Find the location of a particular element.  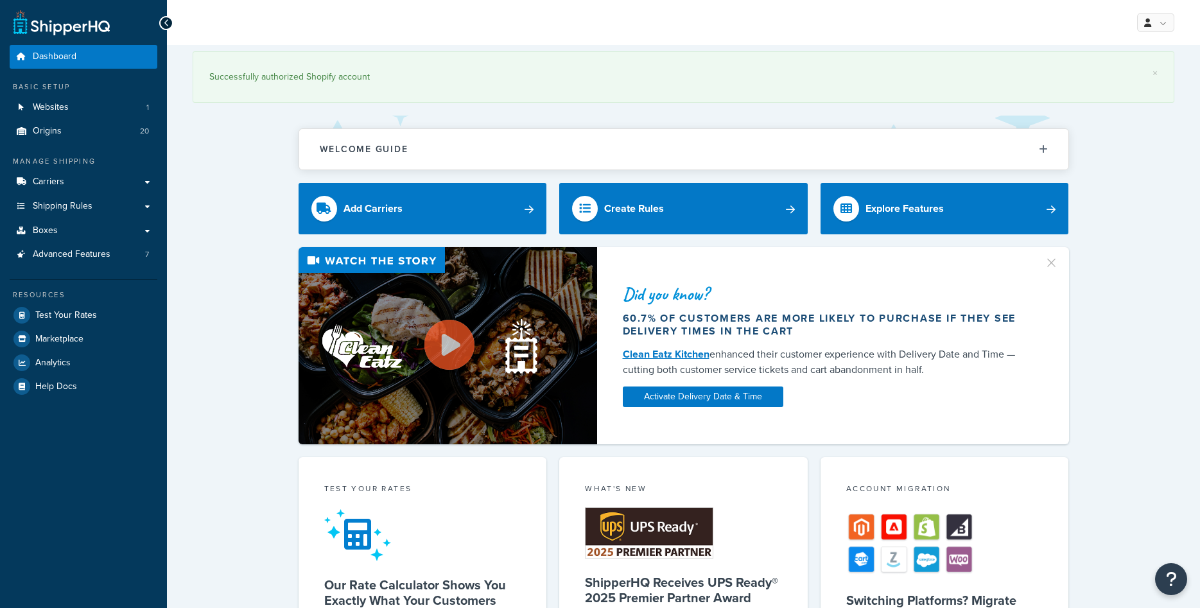

li: Carriers is located at coordinates (83, 182).